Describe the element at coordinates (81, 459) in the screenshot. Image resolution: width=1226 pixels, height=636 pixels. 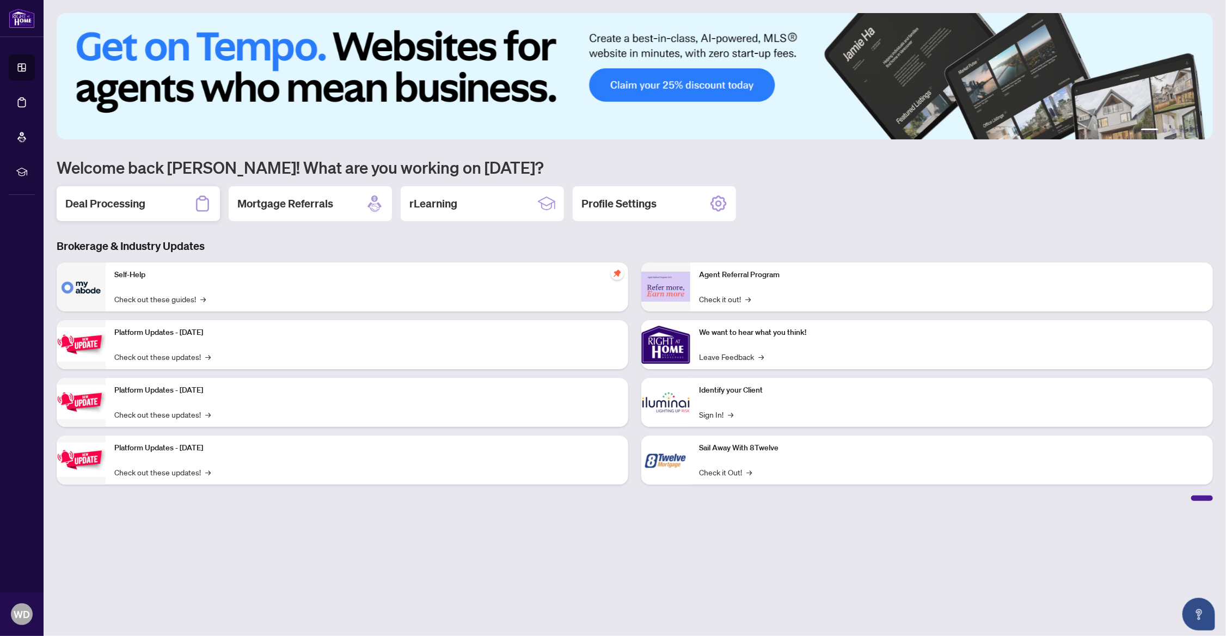
I see `img: Platform Updates - June 23, 2025` at that location.